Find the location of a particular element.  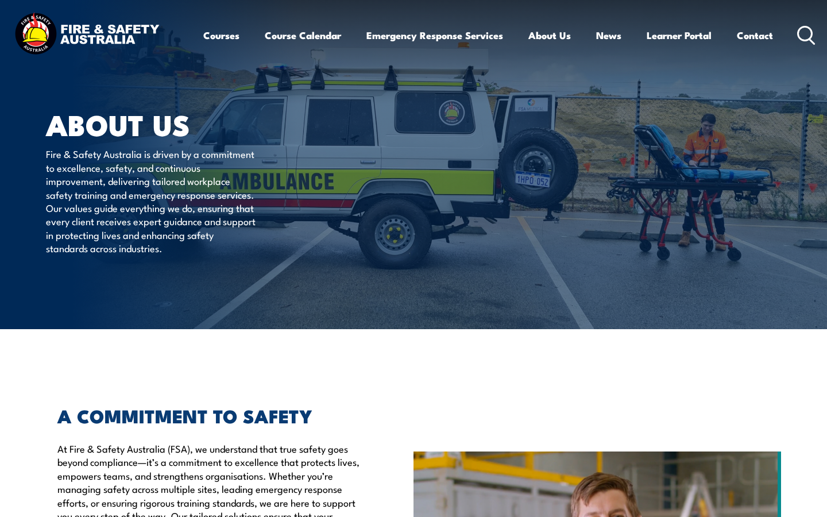

p: Fire & Safety Australia is driven by a commitment to excellence, safety, and continuous improveme... is located at coordinates (151, 201).